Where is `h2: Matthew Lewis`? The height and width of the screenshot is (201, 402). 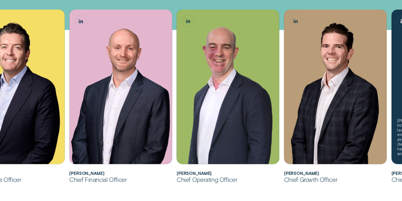 h2: Matthew Lewis is located at coordinates (121, 173).